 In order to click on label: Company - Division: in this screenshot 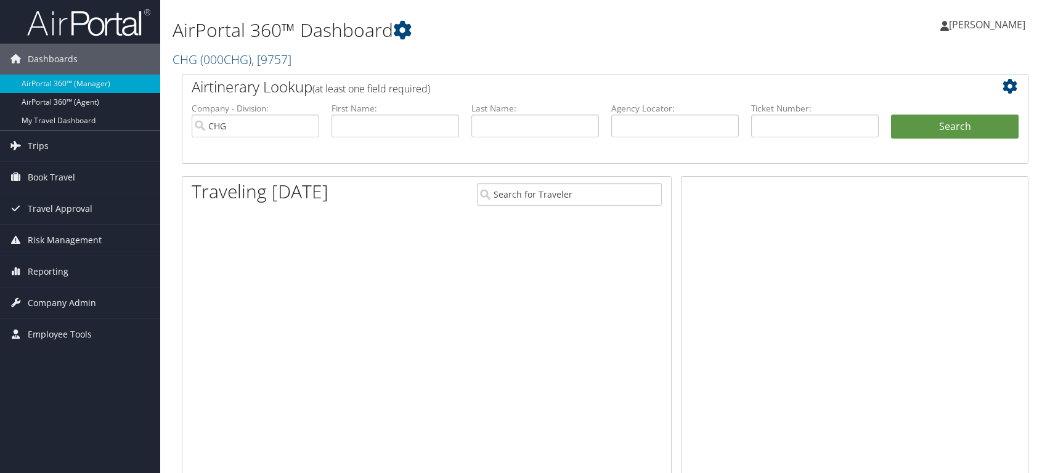, I will do `click(255, 108)`.